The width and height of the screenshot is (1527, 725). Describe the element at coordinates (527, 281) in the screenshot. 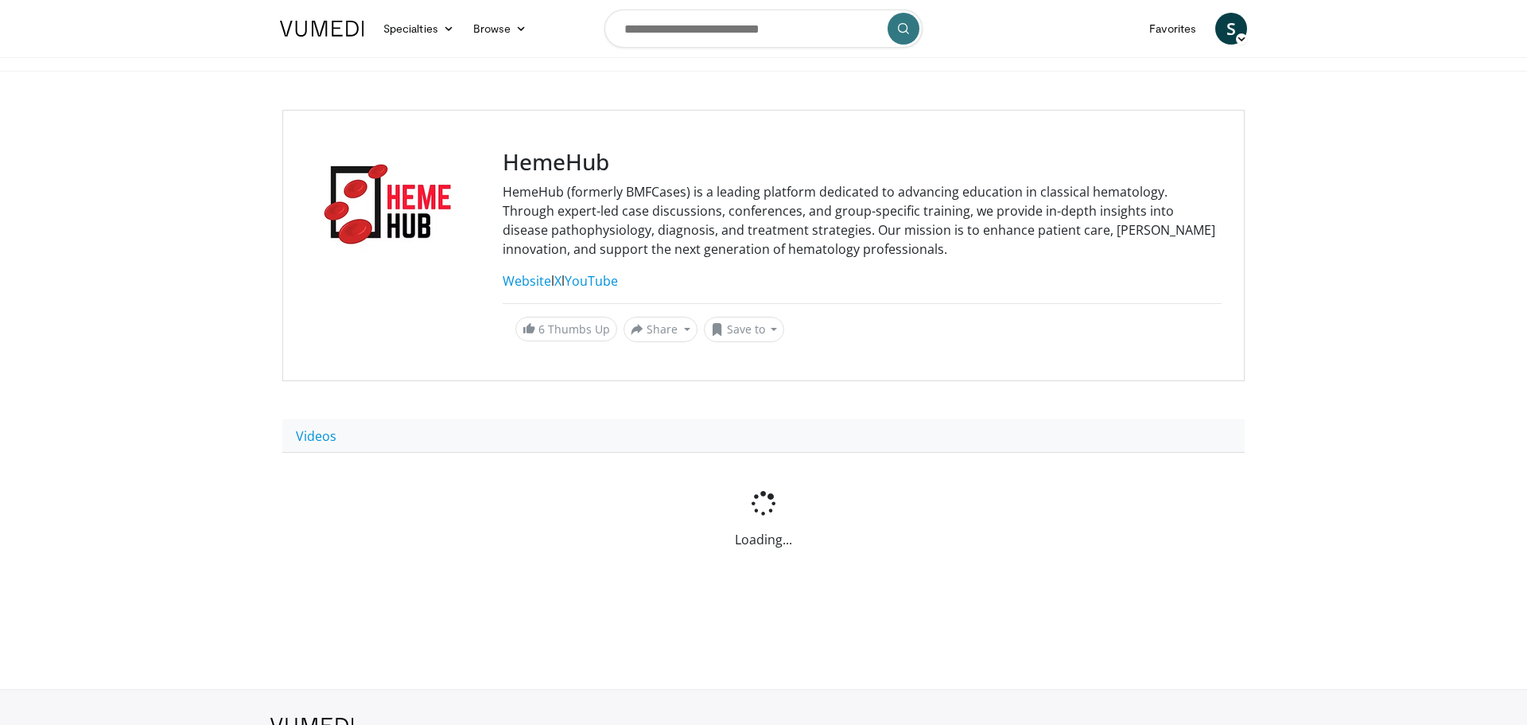

I see `a: Website` at that location.